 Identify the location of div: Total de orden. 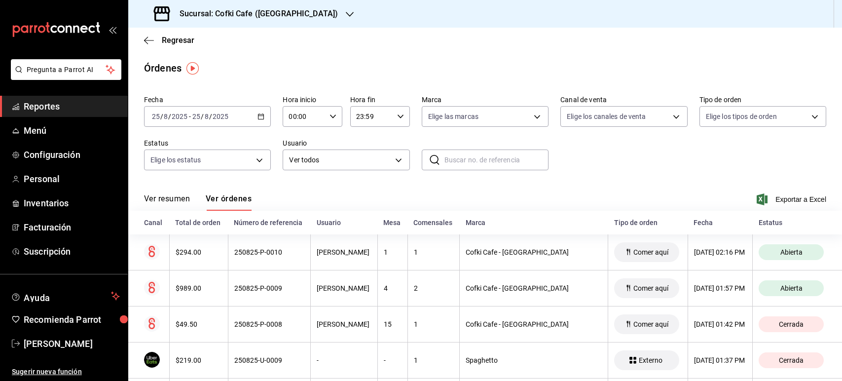
(198, 222).